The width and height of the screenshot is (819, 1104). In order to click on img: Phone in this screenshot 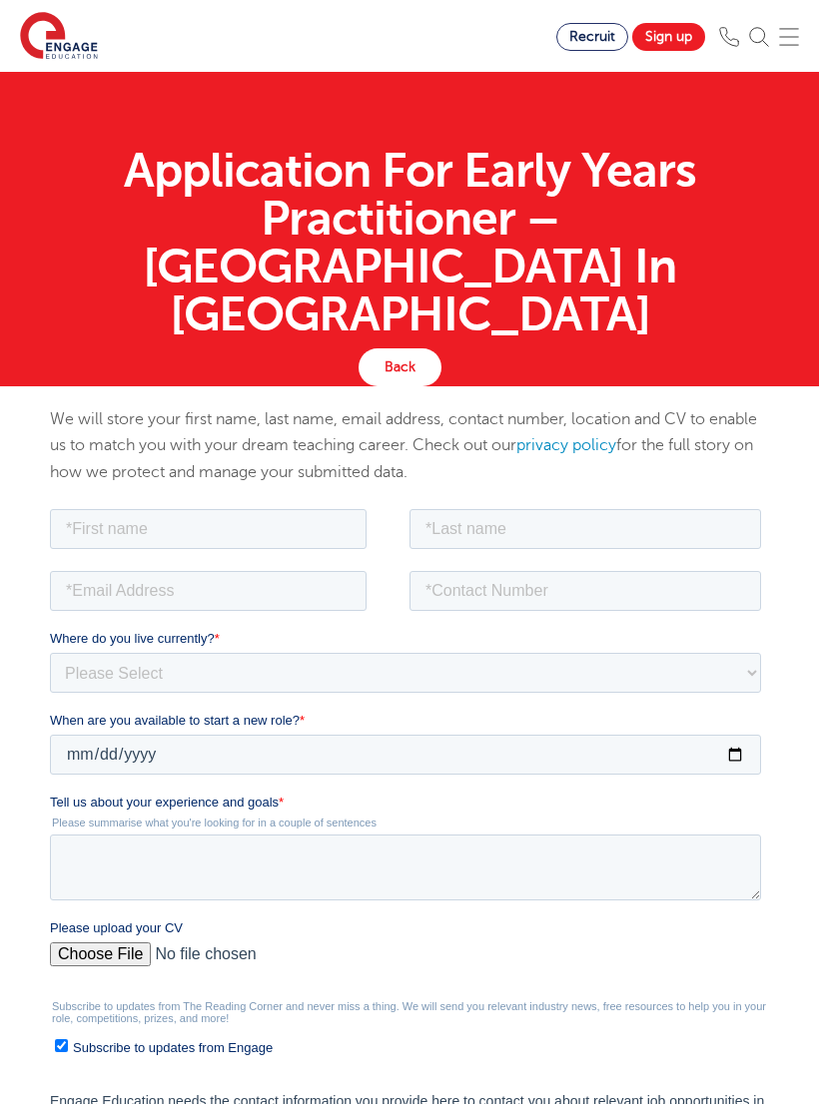, I will do `click(729, 37)`.